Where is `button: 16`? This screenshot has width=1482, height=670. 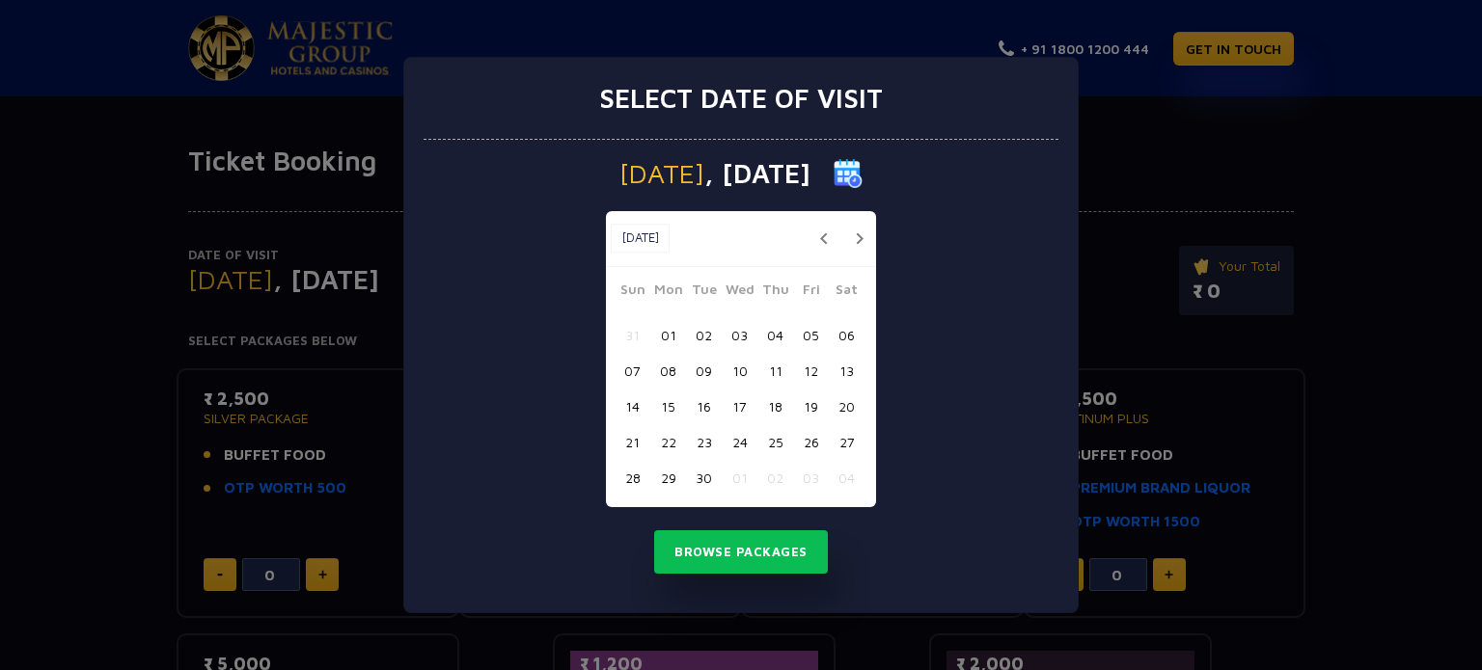
button: 16 is located at coordinates (703, 406).